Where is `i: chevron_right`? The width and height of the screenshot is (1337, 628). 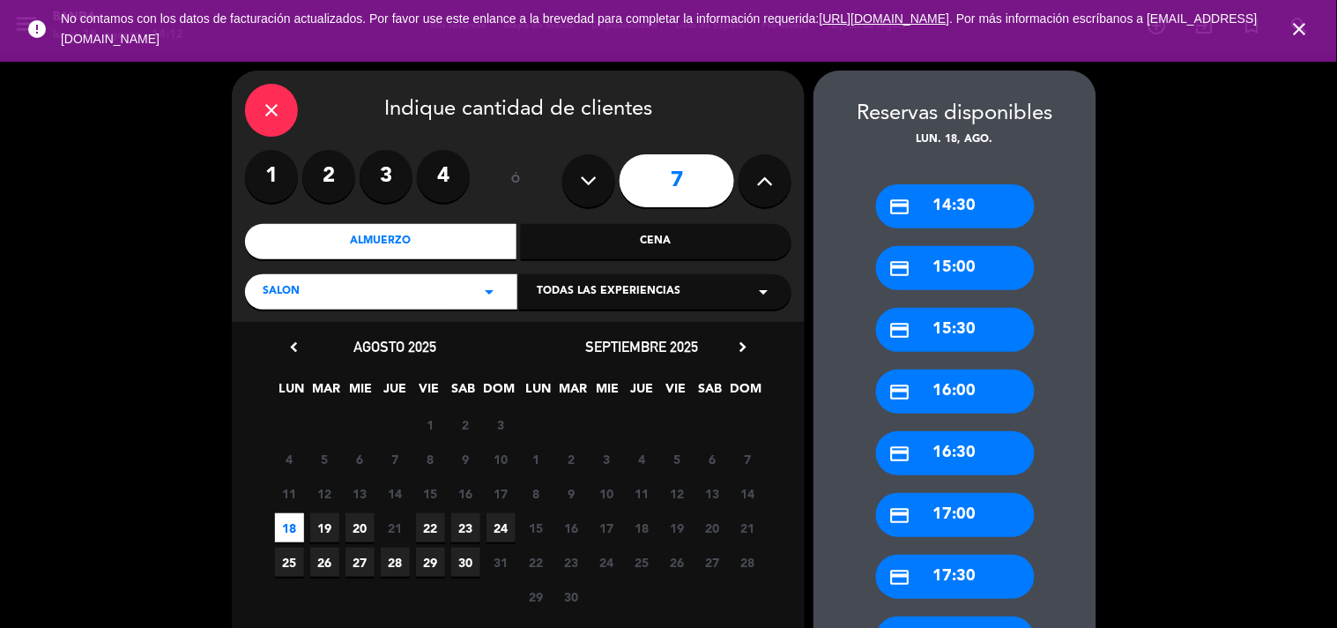 i: chevron_right is located at coordinates (742, 346).